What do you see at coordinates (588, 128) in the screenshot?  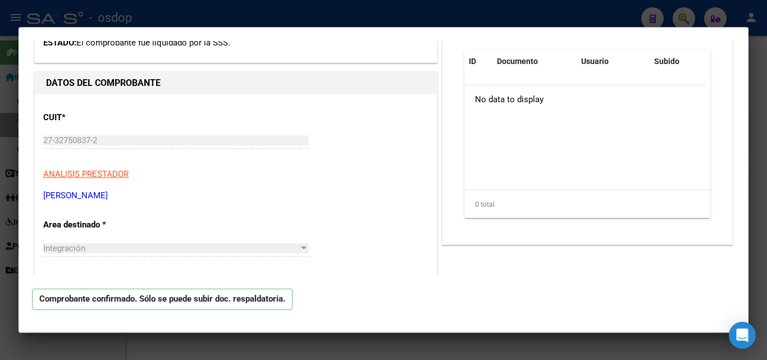 I see `div: DOCUMENTACIÓN RESPALDATORIA` at bounding box center [588, 128].